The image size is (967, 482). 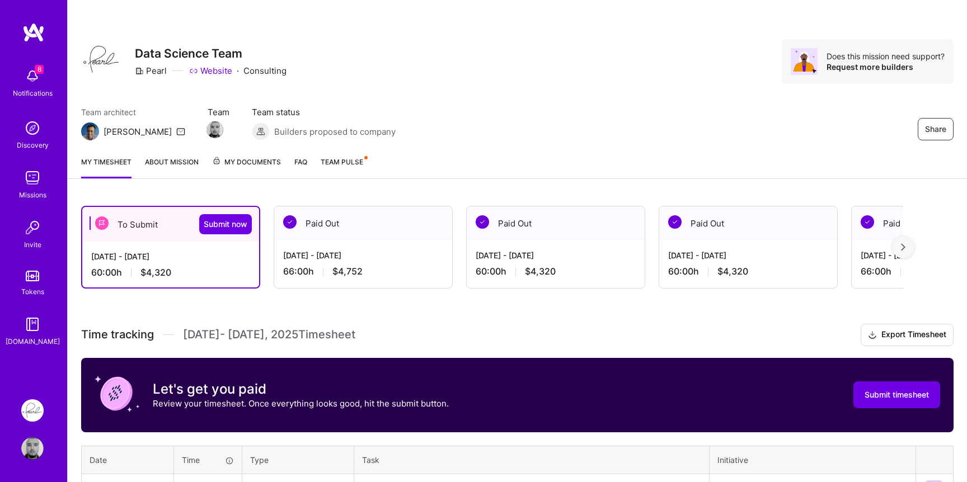 I want to click on span: Time tracking, so click(x=118, y=335).